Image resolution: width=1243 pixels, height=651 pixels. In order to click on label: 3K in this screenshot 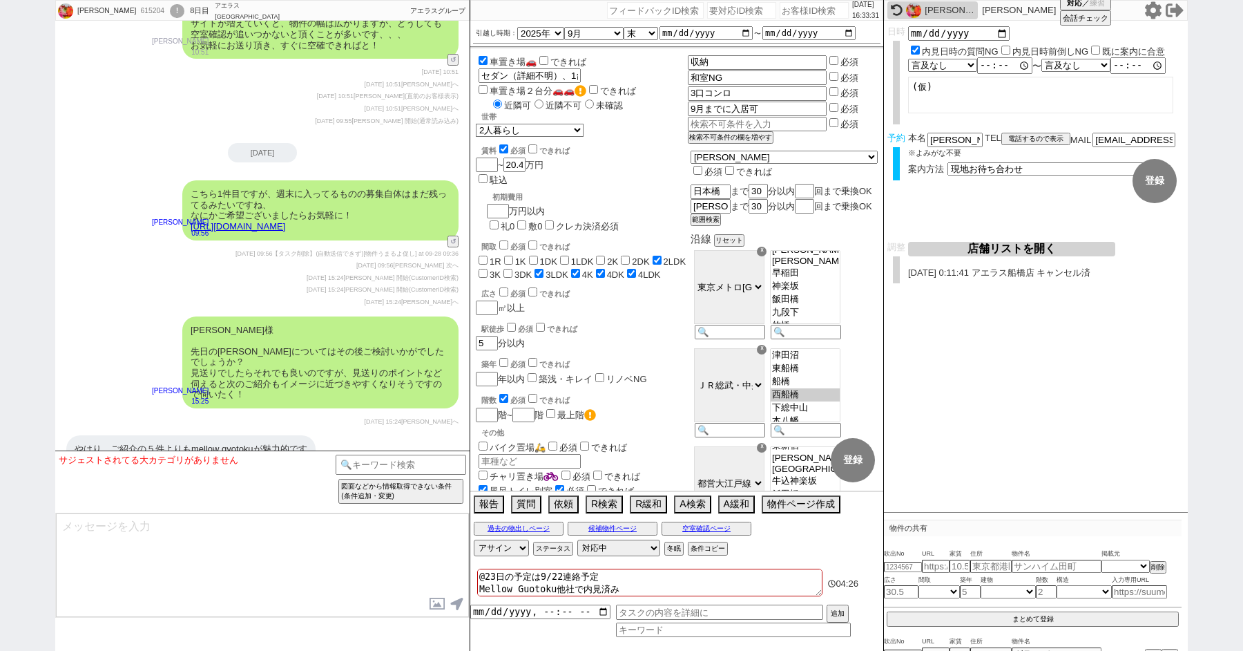, I will do `click(495, 274)`.